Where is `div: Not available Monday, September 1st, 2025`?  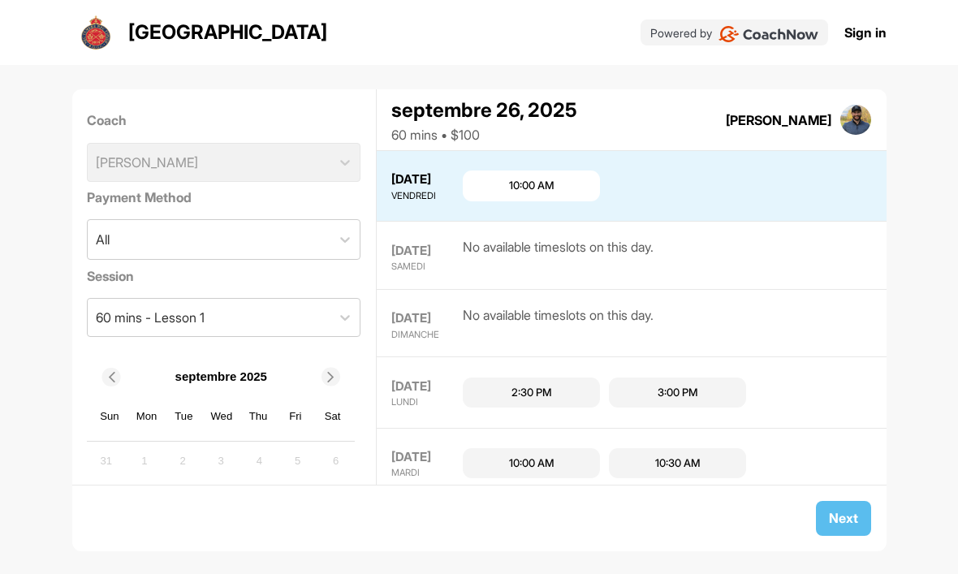 div: Not available Monday, September 1st, 2025 is located at coordinates (145, 461).